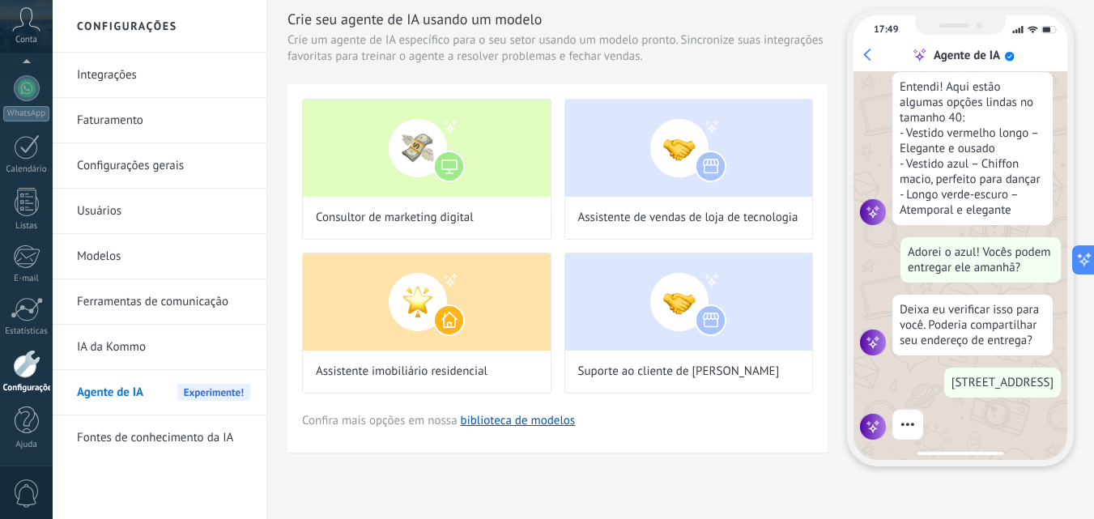  Describe the element at coordinates (689, 148) in the screenshot. I see `img: Assistente de vendas de loja de tecnologia` at that location.